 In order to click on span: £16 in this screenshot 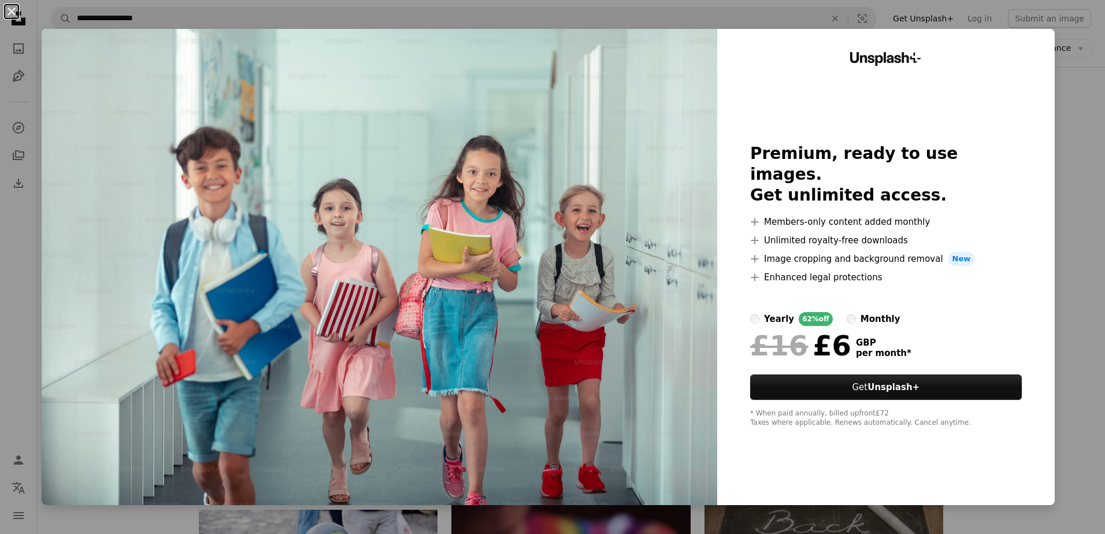, I will do `click(779, 346)`.